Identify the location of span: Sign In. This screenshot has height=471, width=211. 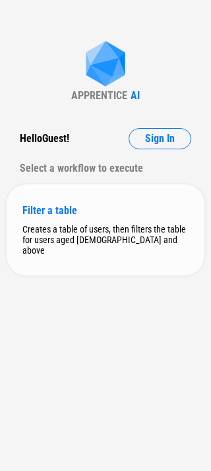
(160, 139).